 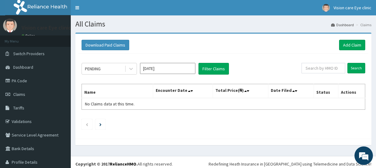 I want to click on a: Online, so click(x=29, y=36).